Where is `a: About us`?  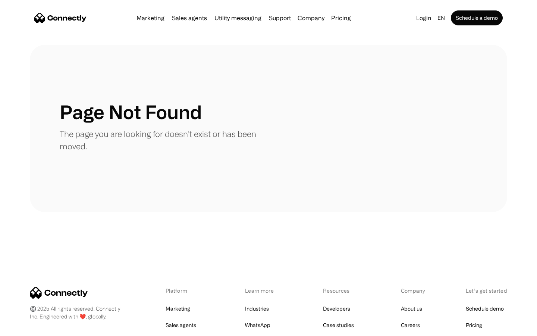 a: About us is located at coordinates (411, 309).